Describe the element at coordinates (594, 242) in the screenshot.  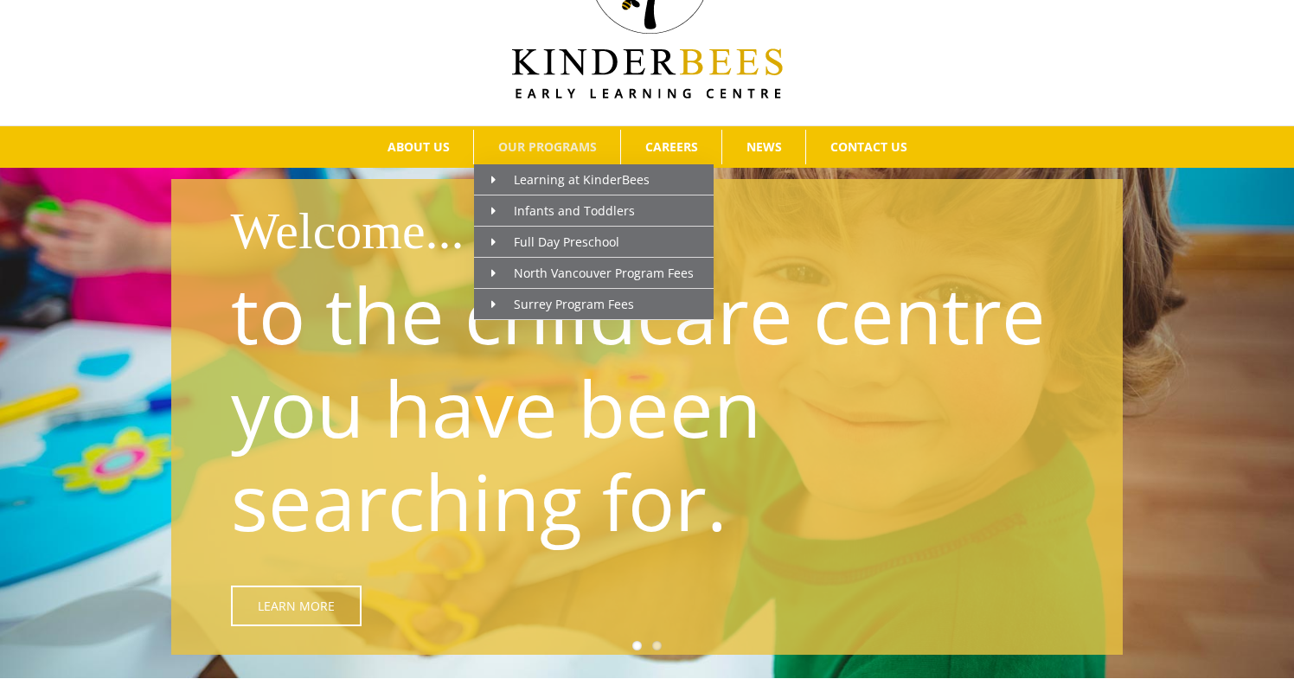
I see `a: Full Day Preschool` at that location.